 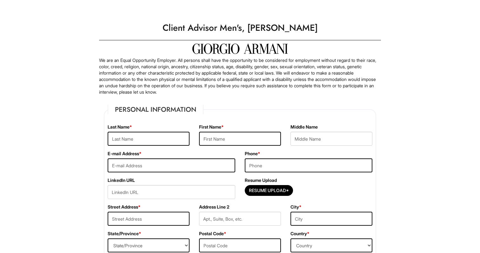 I want to click on label: Address Line 2, so click(x=214, y=207).